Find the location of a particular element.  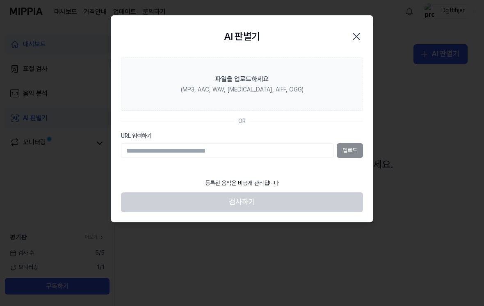

h2: AI 판별기 is located at coordinates (241, 36).